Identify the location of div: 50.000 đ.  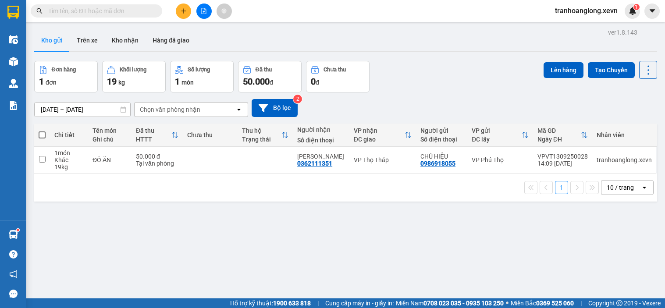
(157, 157).